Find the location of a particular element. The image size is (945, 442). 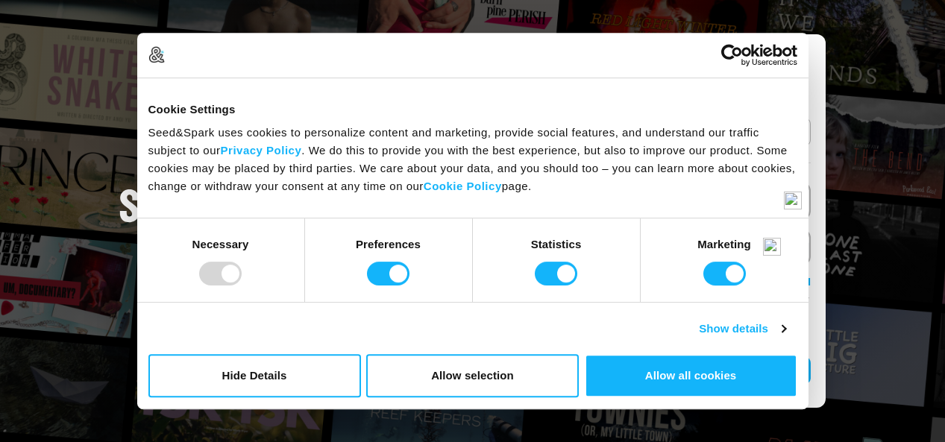

img: logo is located at coordinates (157, 54).